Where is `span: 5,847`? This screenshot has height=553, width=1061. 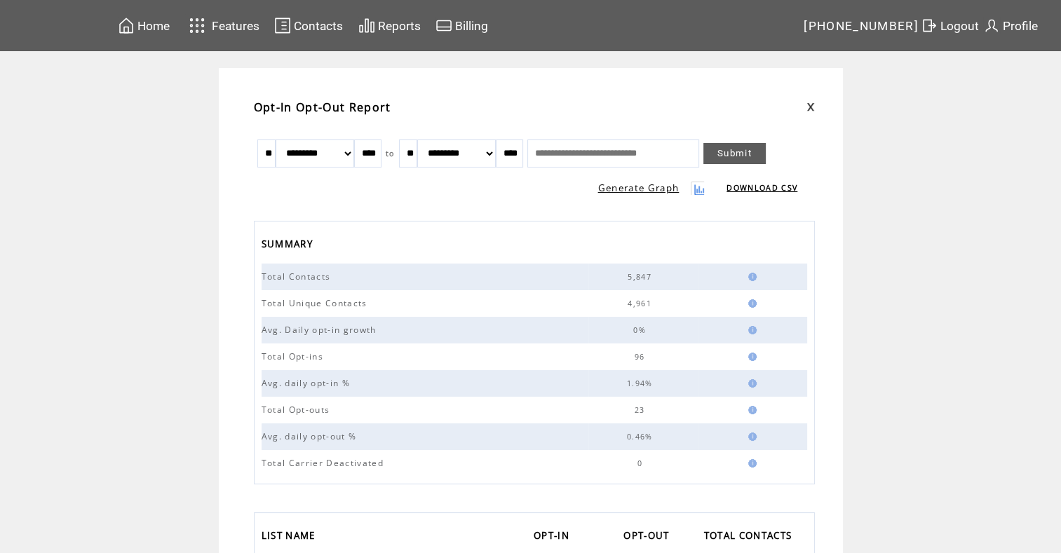 span: 5,847 is located at coordinates (641, 277).